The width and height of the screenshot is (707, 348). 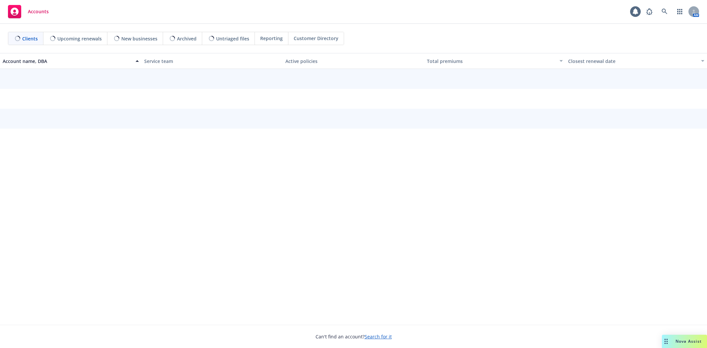 What do you see at coordinates (28, 12) in the screenshot?
I see `a: Accounts` at bounding box center [28, 12].